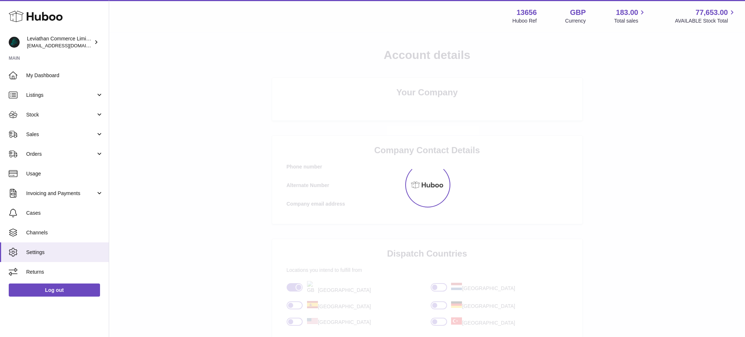  I want to click on span: My Dashboard, so click(65, 75).